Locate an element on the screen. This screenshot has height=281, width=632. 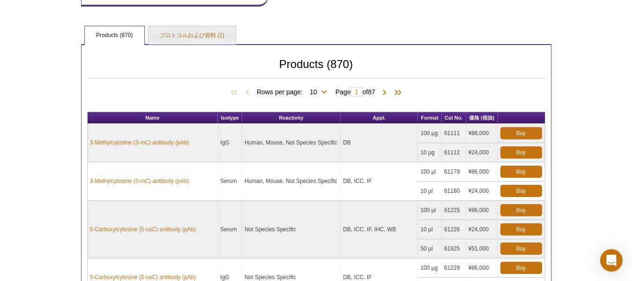
td: 61180 is located at coordinates (454, 191).